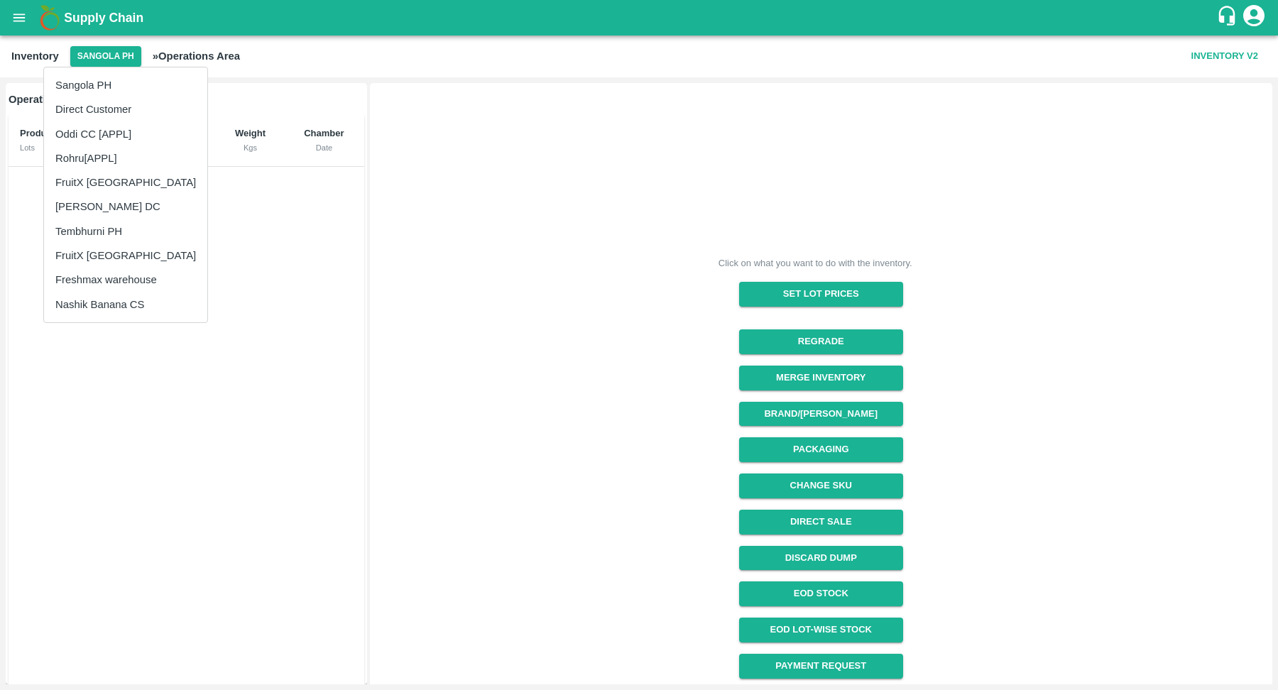 The width and height of the screenshot is (1278, 690). What do you see at coordinates (126, 304) in the screenshot?
I see `li: Nashik Banana CS` at bounding box center [126, 304].